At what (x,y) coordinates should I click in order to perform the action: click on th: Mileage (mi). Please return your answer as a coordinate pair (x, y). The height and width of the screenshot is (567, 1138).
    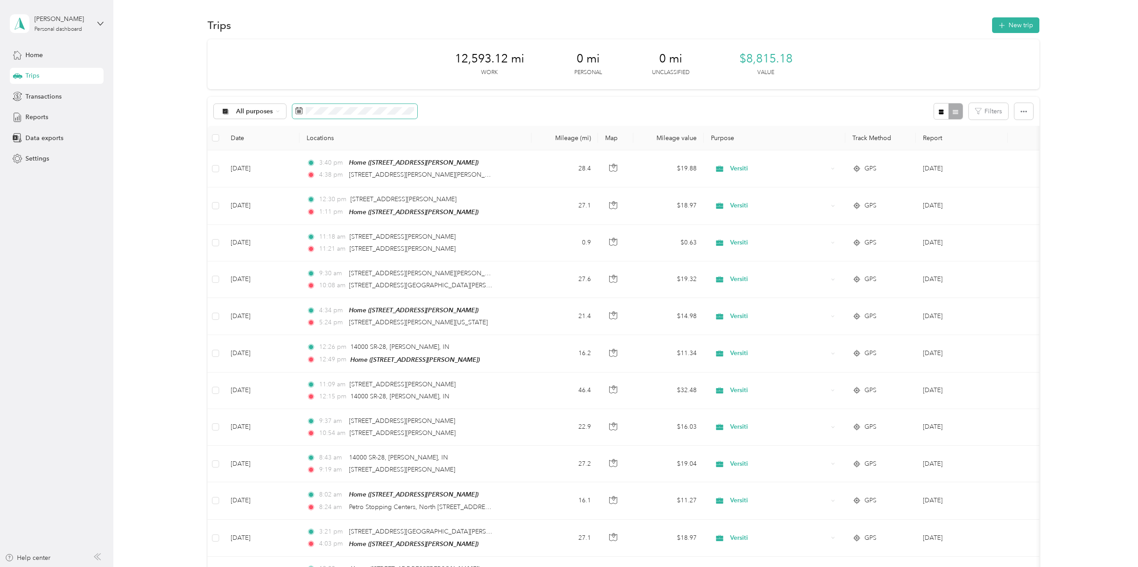
    Looking at the image, I should click on (564, 138).